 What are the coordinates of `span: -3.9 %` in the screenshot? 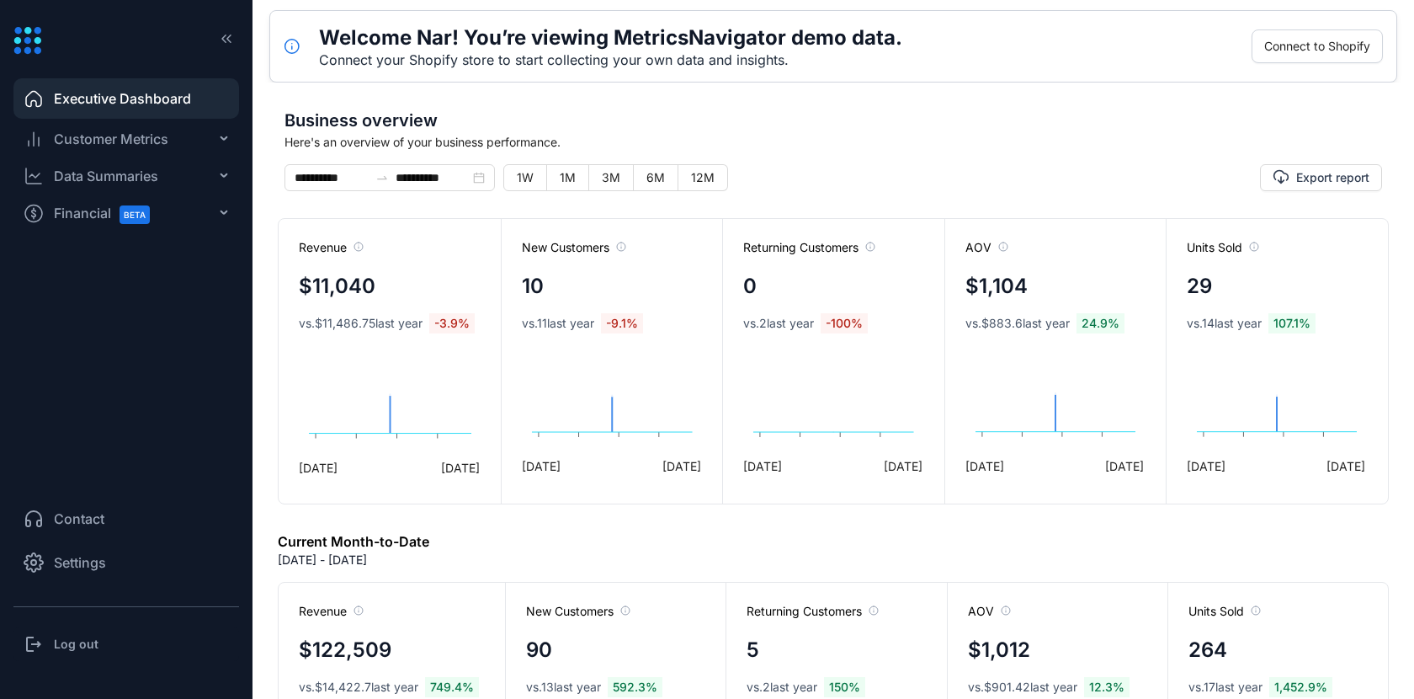 It's located at (452, 323).